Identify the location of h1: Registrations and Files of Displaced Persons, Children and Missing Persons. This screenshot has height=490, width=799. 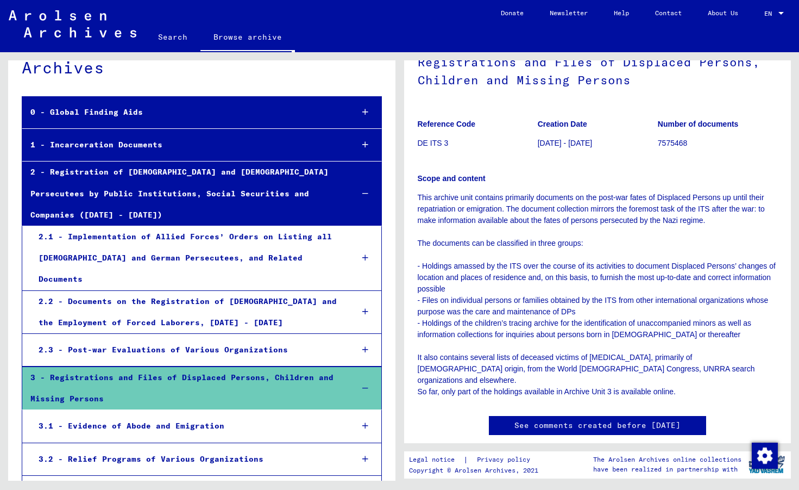
(598, 70).